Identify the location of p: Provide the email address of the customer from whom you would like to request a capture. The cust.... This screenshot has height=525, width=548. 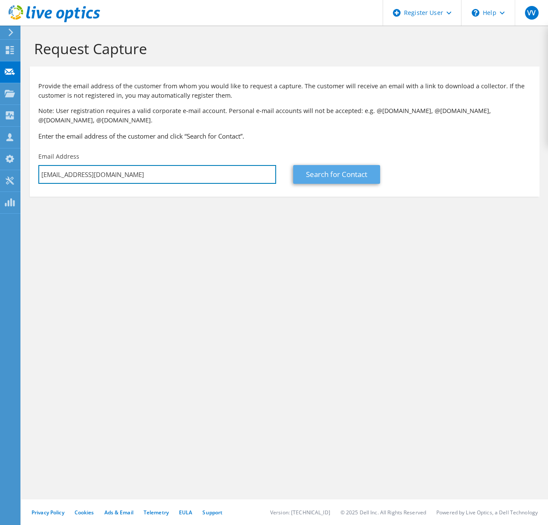
(285, 91).